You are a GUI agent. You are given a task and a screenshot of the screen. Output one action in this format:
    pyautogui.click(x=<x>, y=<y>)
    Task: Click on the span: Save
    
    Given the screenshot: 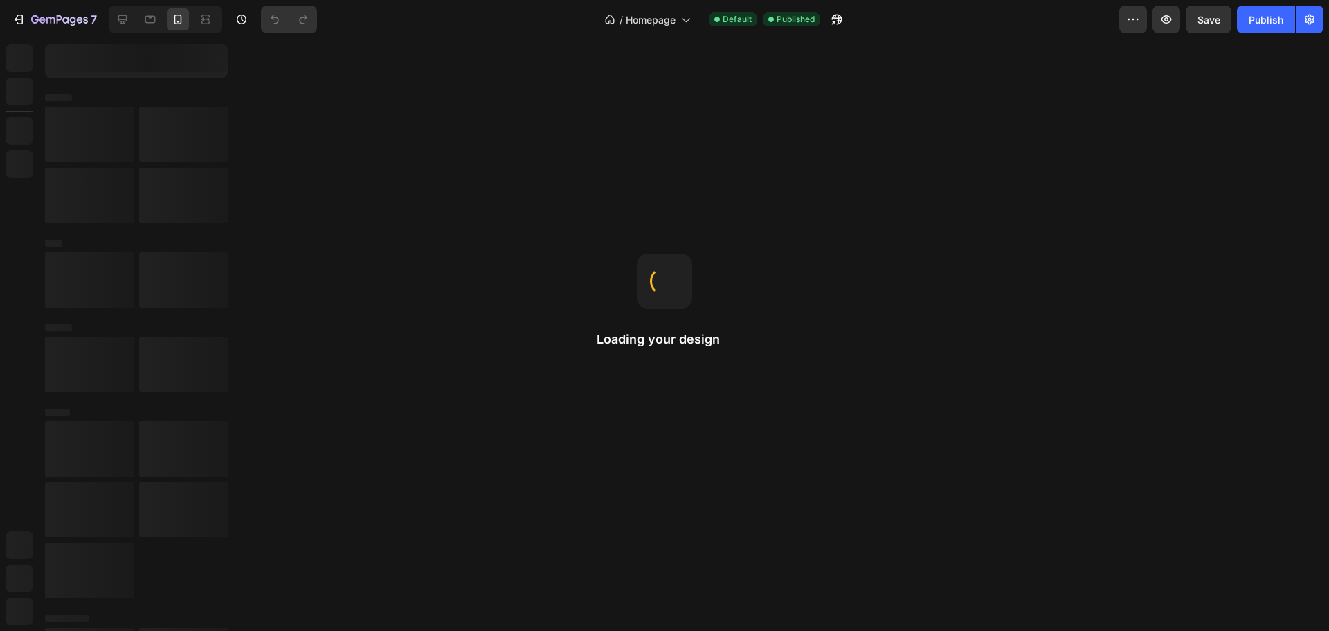 What is the action you would take?
    pyautogui.click(x=1209, y=19)
    